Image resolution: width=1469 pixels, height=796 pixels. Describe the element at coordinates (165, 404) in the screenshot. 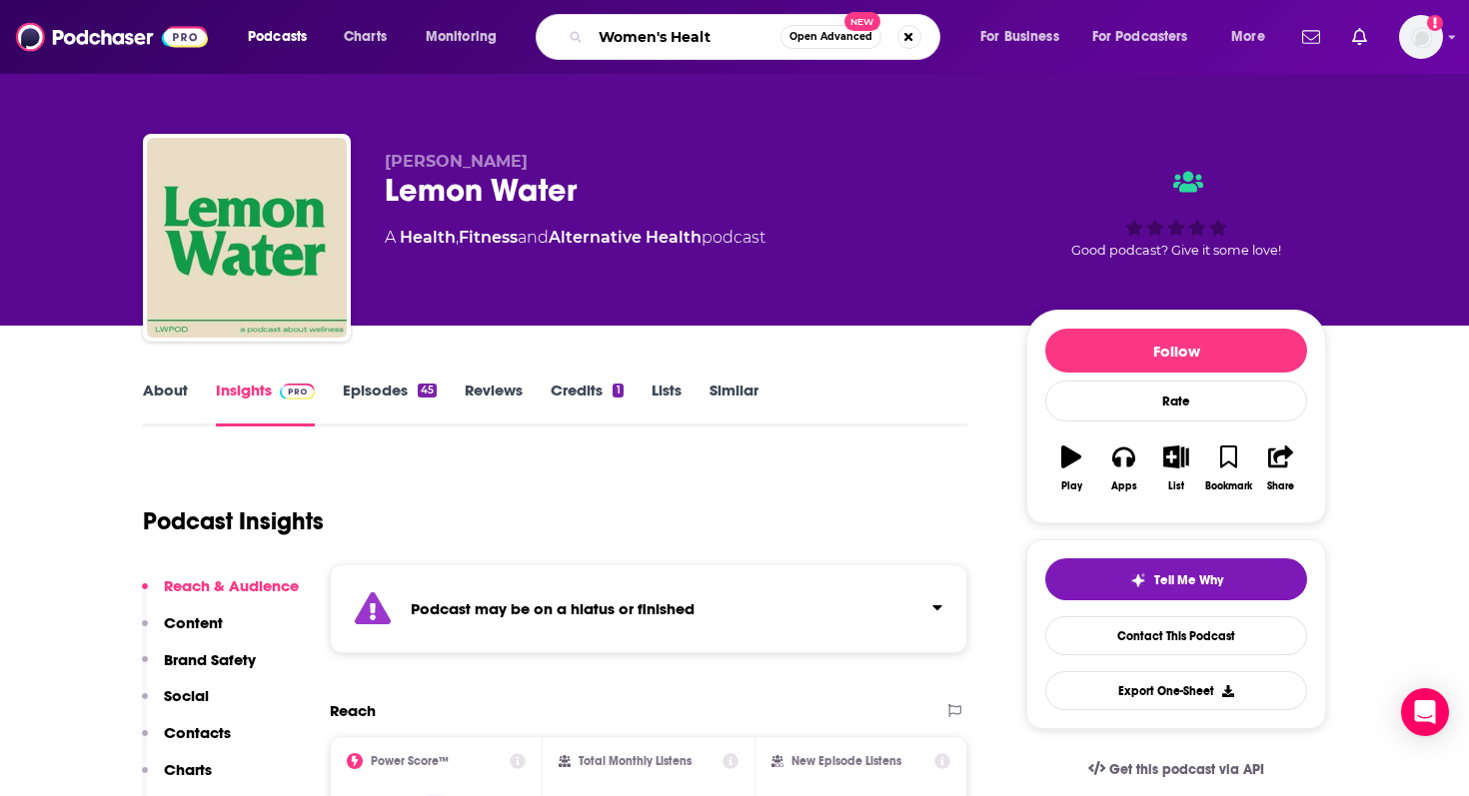

I see `a: About` at that location.